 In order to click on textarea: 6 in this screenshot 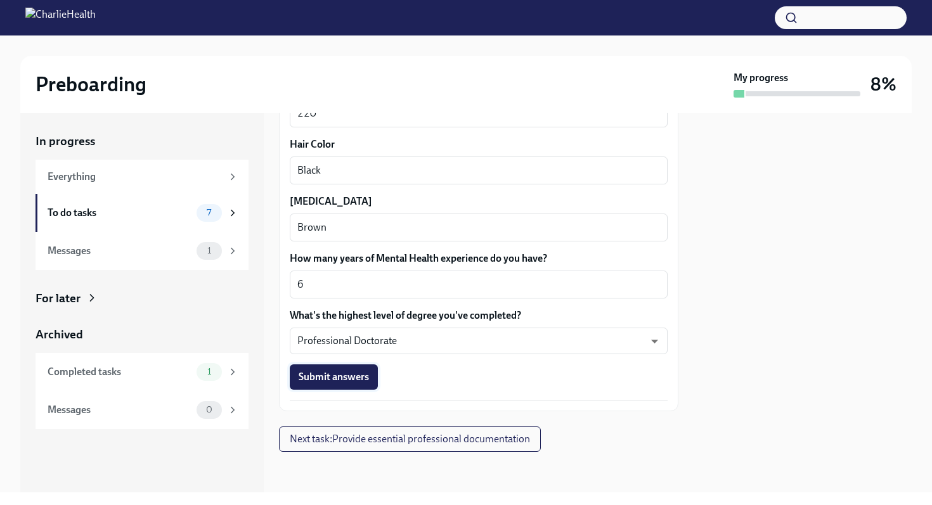, I will do `click(479, 285)`.